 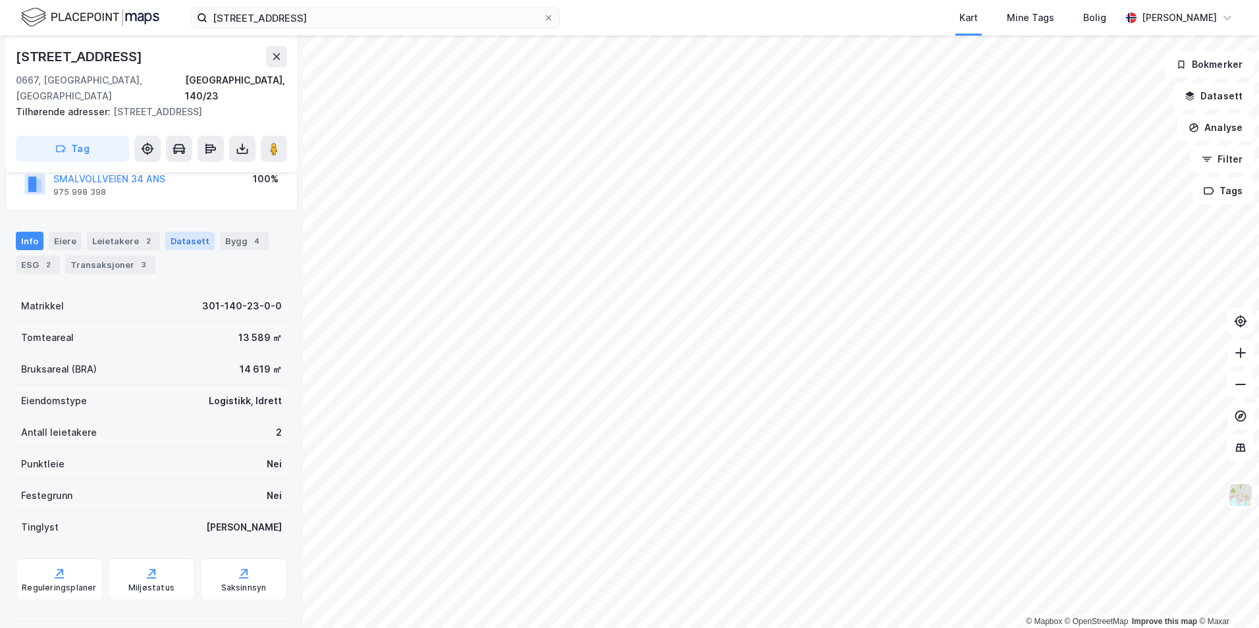 I want to click on button: Analyse, so click(x=1216, y=128).